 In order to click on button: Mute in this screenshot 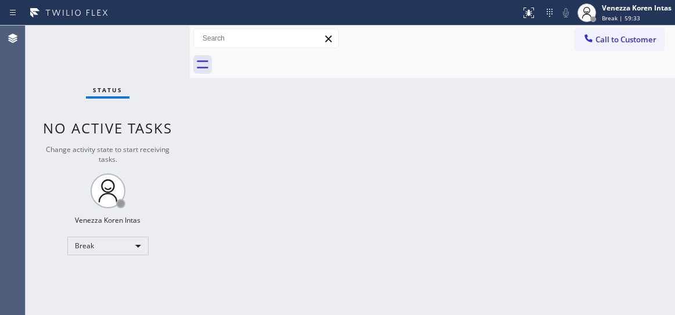, I will do `click(566, 13)`.